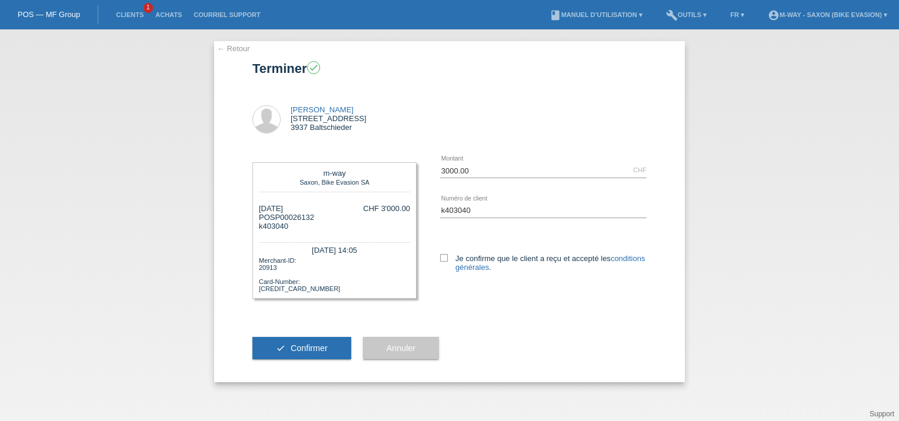 This screenshot has height=421, width=899. Describe the element at coordinates (401, 348) in the screenshot. I see `button: Annuler` at that location.